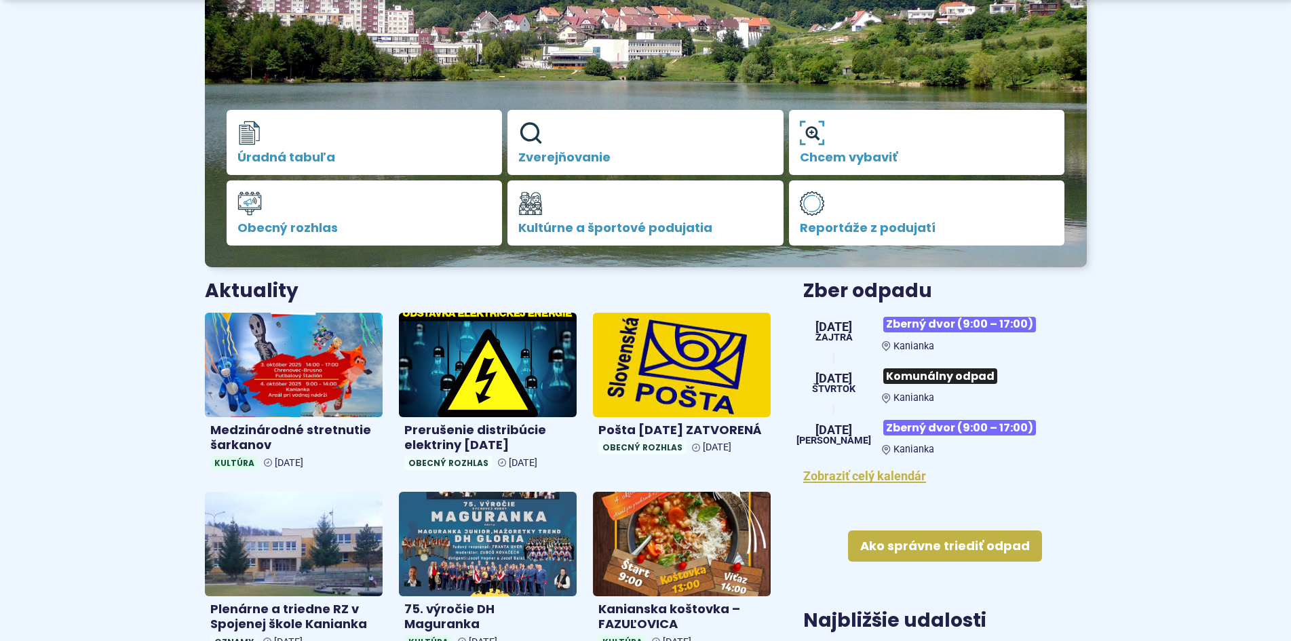 The height and width of the screenshot is (641, 1291). Describe the element at coordinates (927, 228) in the screenshot. I see `span: Reportáže z podujatí` at that location.